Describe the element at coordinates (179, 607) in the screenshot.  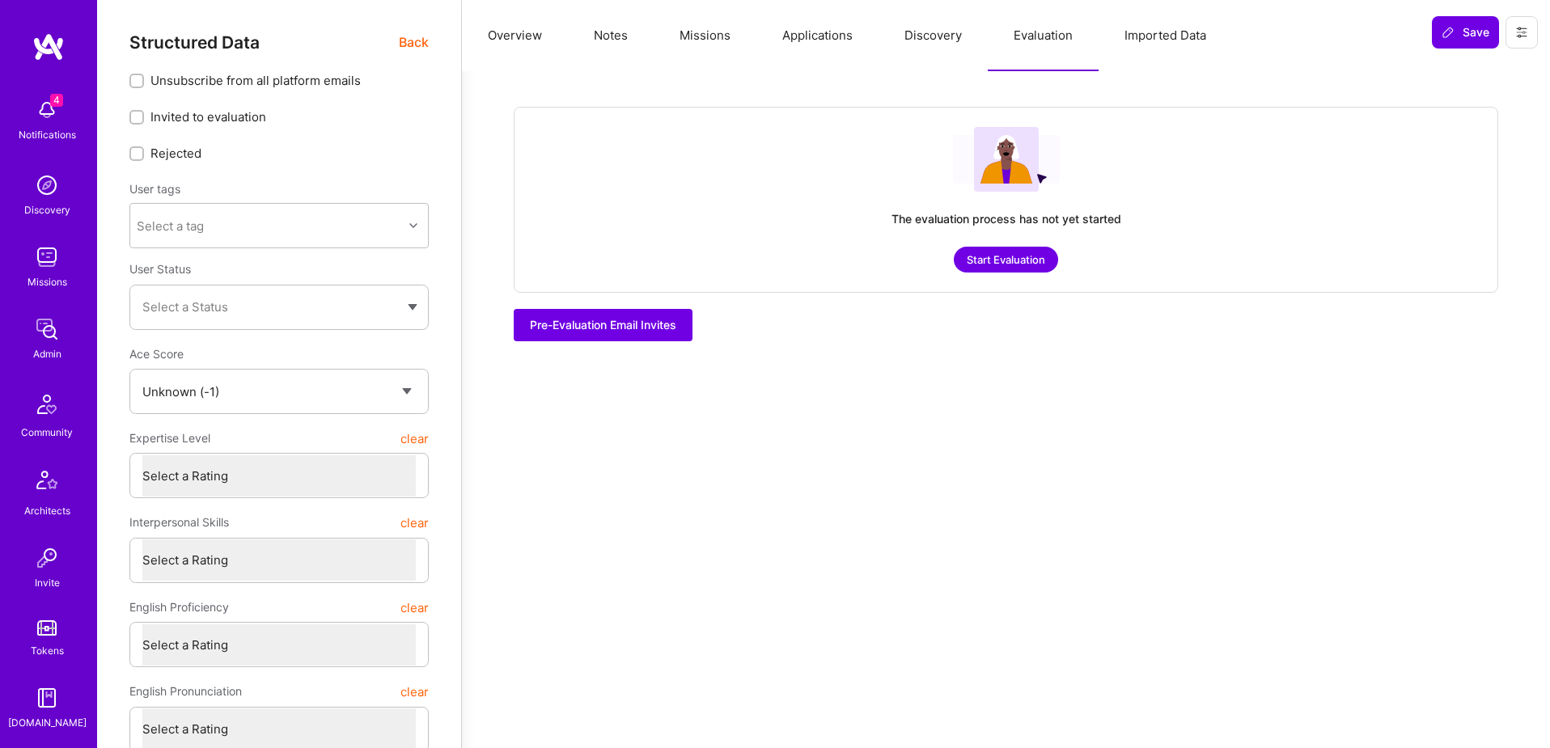
I see `span: English Proficiency` at that location.